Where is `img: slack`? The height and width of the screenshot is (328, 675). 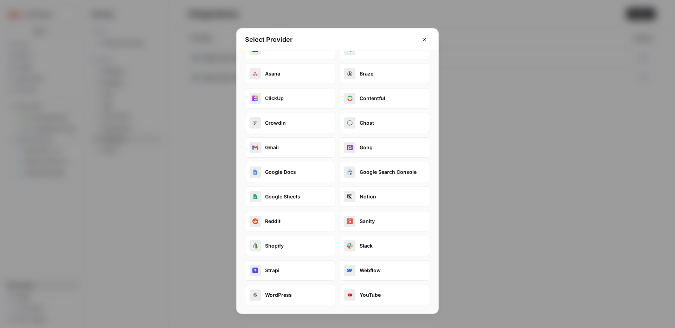
img: slack is located at coordinates (350, 246).